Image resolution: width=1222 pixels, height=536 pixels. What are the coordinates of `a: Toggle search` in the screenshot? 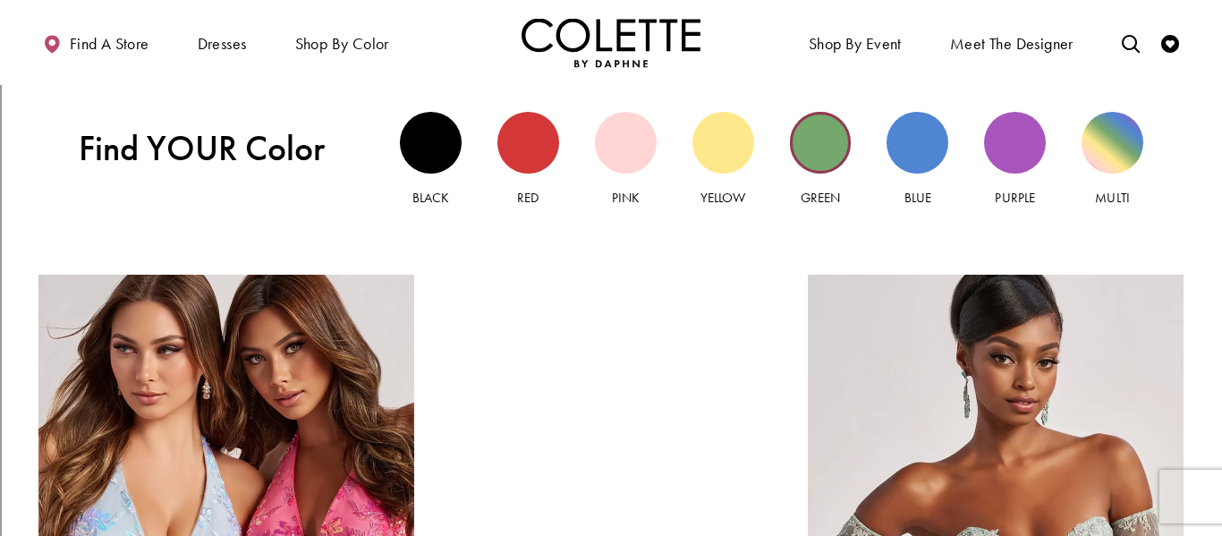 It's located at (1131, 42).